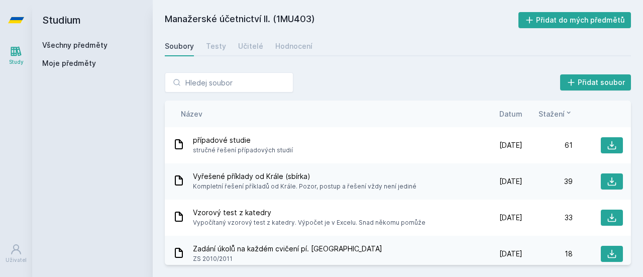 The width and height of the screenshot is (643, 277). Describe the element at coordinates (179, 46) in the screenshot. I see `div: Soubory` at that location.